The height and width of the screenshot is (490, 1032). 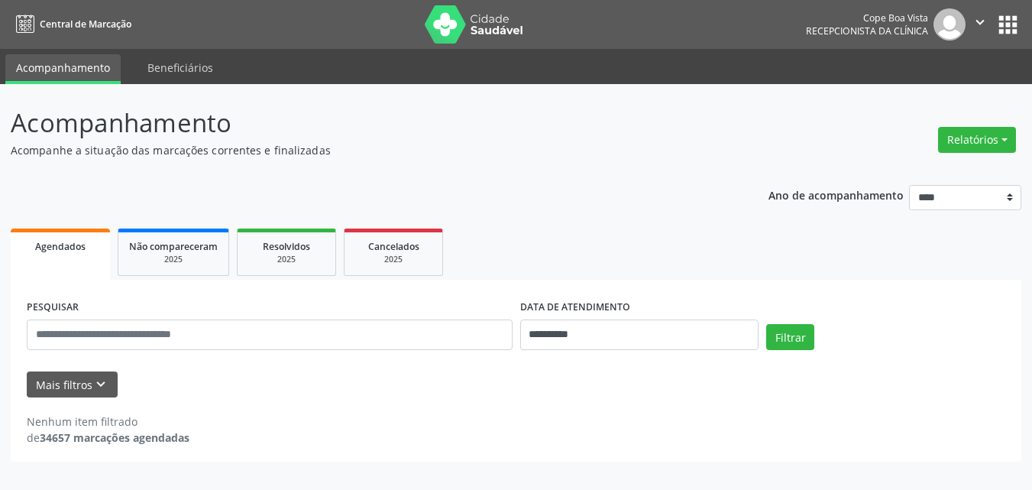 I want to click on i: keyboard_arrow_down, so click(x=101, y=384).